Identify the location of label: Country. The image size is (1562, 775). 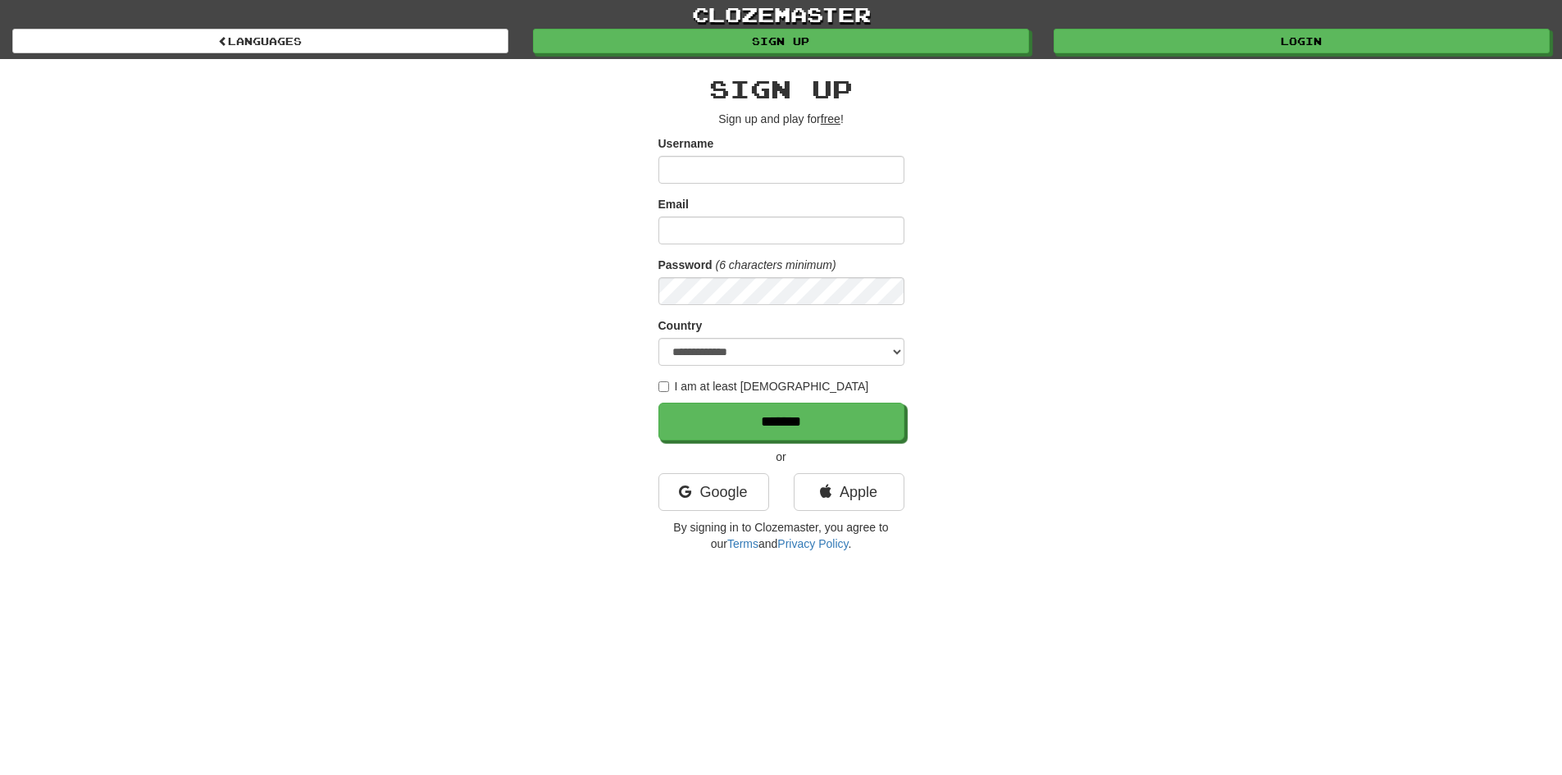
(681, 326).